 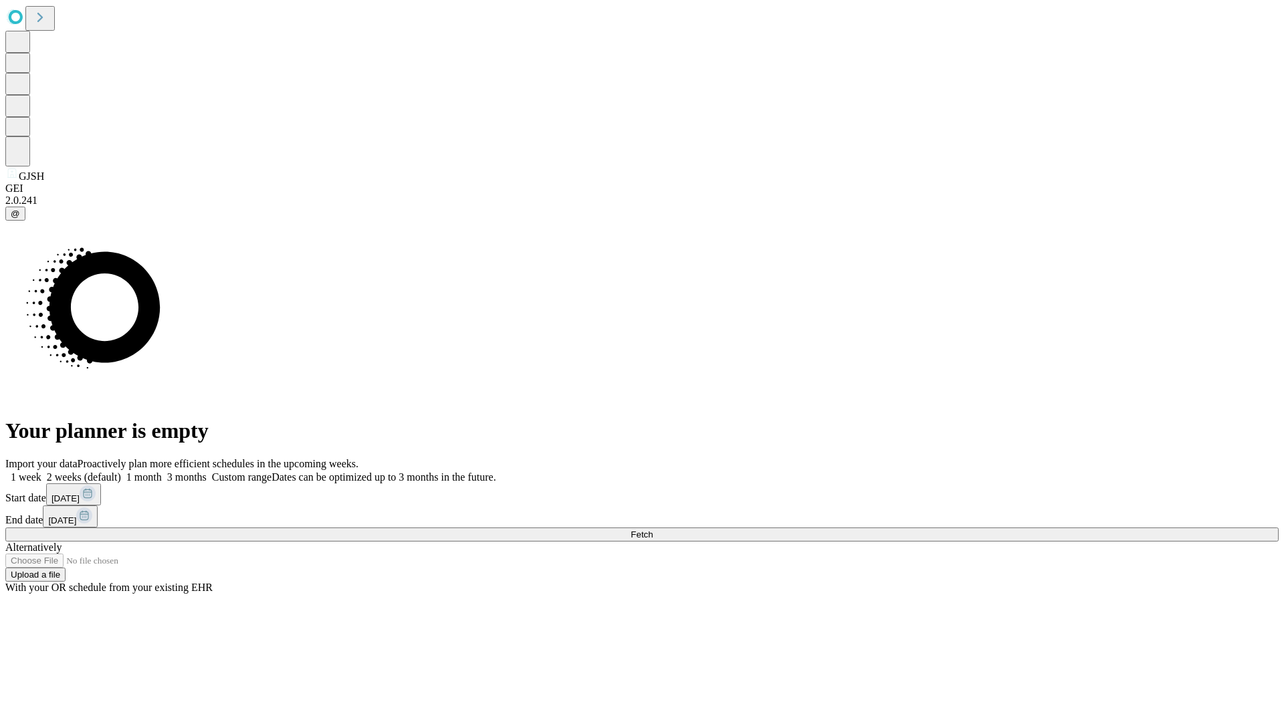 I want to click on div: GEI, so click(x=642, y=189).